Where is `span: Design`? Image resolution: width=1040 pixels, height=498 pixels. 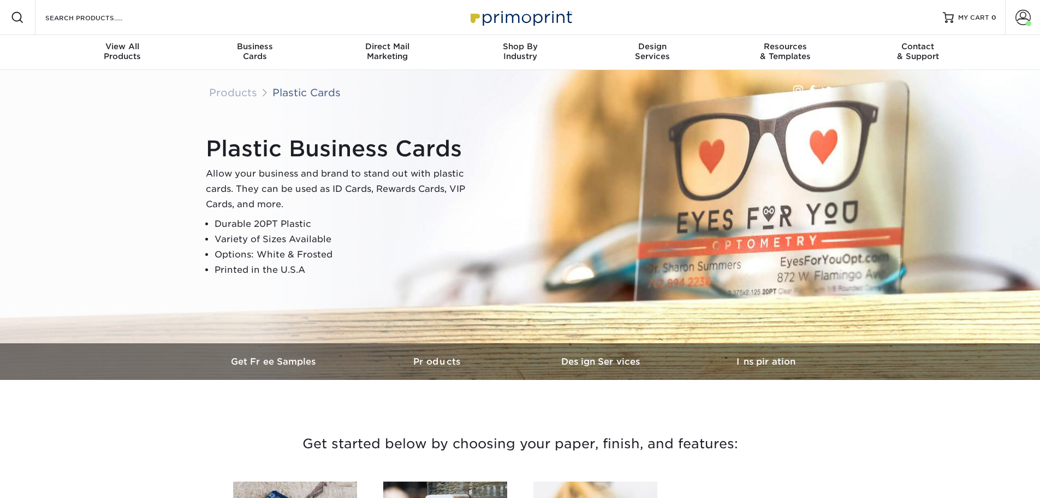
span: Design is located at coordinates (653, 46).